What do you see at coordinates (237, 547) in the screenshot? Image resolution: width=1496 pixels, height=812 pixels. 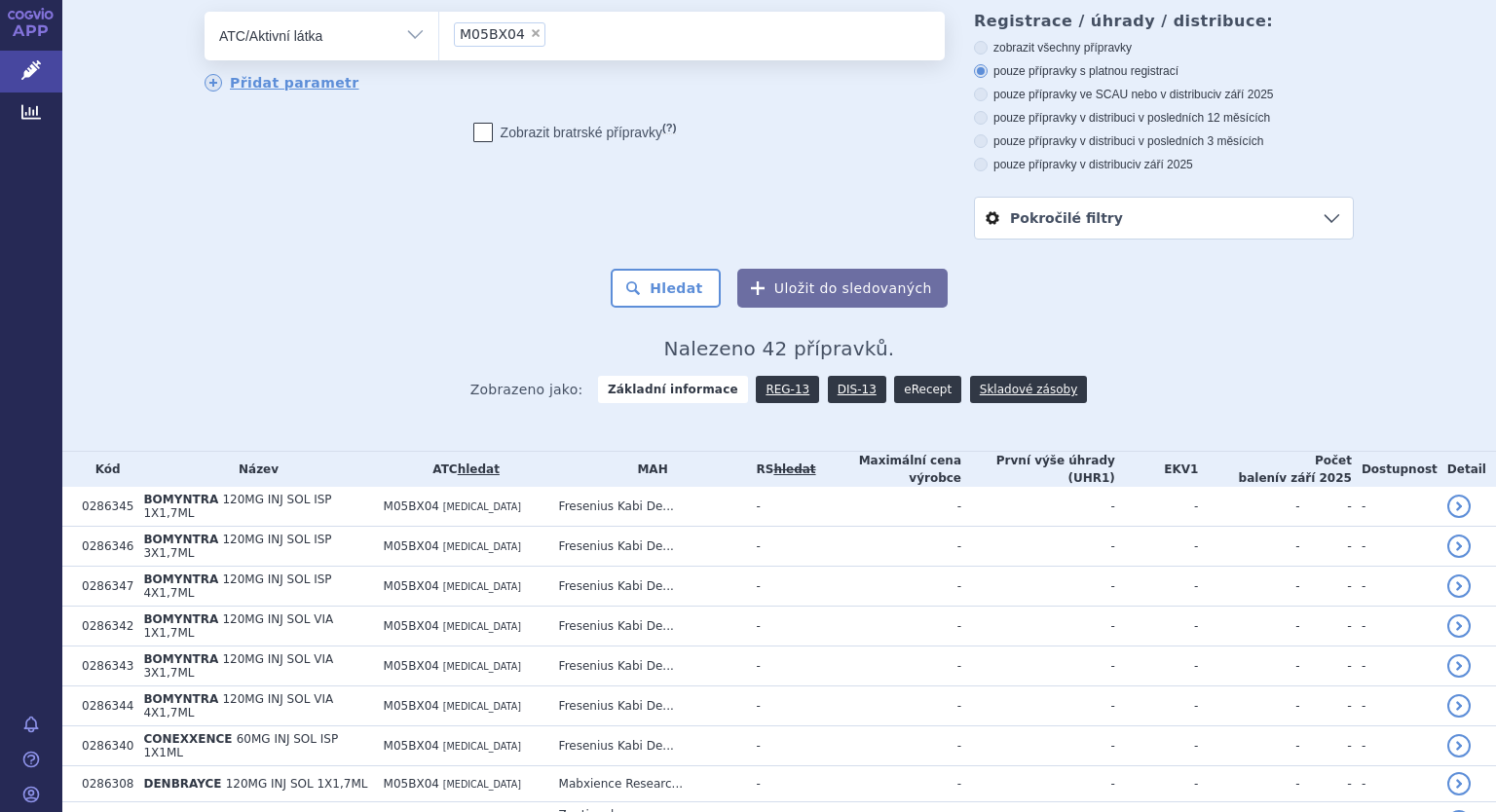 I see `span: 120MG INJ SOL ISP 3X1,7ML` at bounding box center [237, 547].